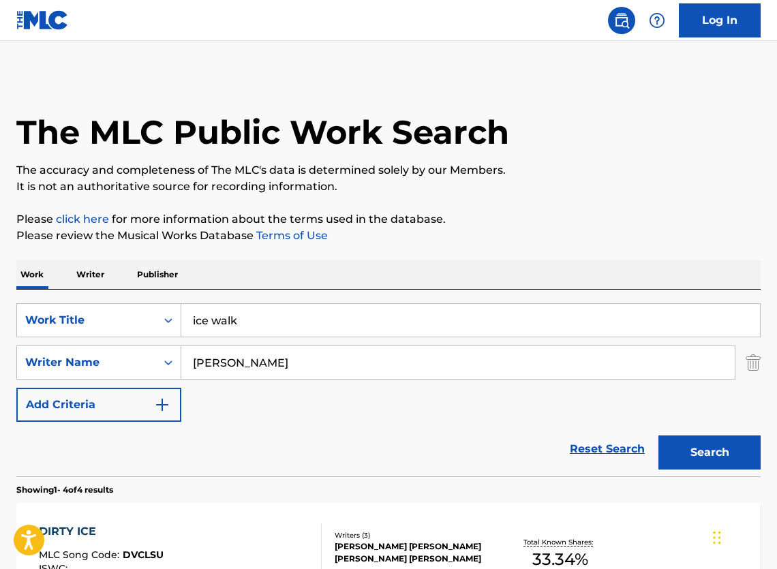 This screenshot has width=777, height=569. What do you see at coordinates (87, 363) in the screenshot?
I see `div: Writer Name` at bounding box center [87, 363].